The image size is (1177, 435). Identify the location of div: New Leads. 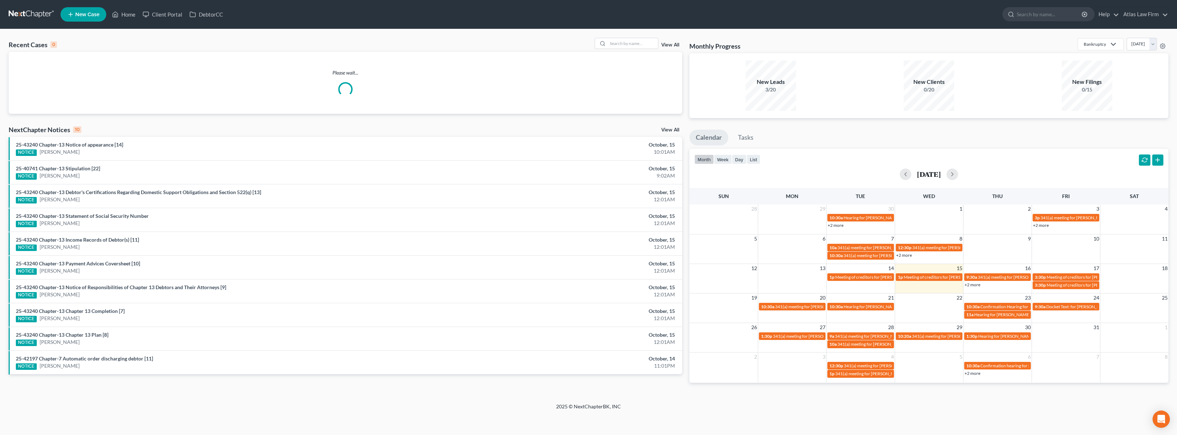
(770, 82).